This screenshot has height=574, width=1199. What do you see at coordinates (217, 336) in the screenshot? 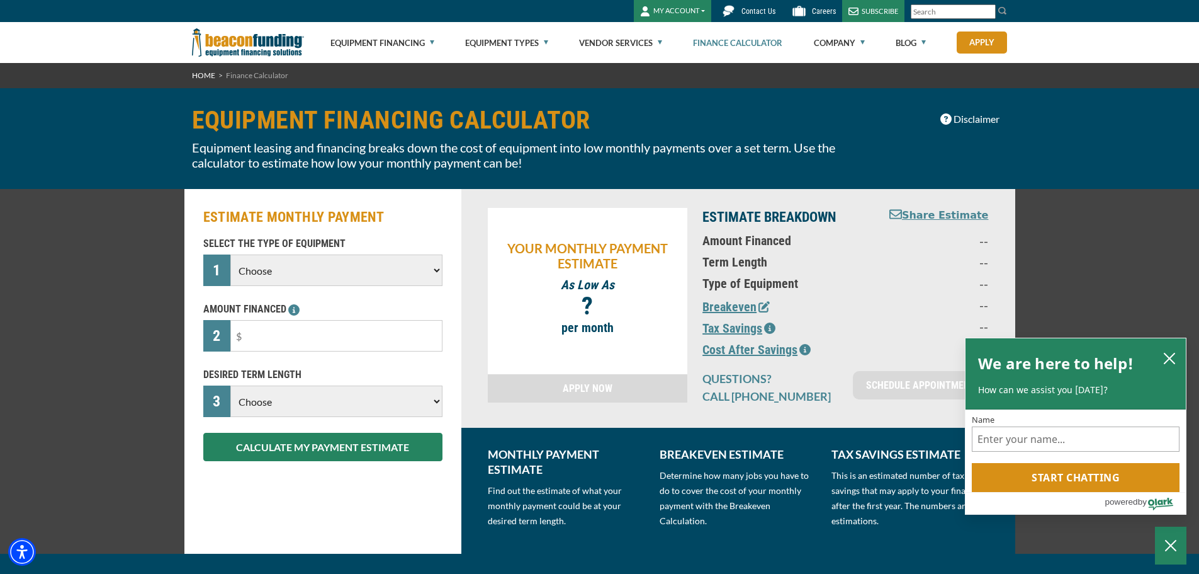
I see `div: 2` at bounding box center [217, 336].